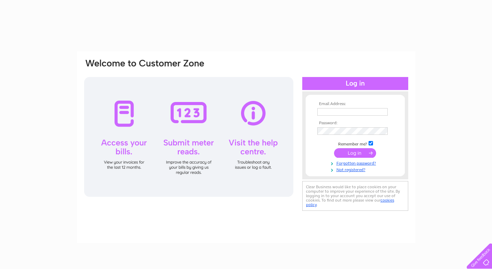 The image size is (492, 269). What do you see at coordinates (355, 104) in the screenshot?
I see `th: Email Address:` at bounding box center [355, 104].